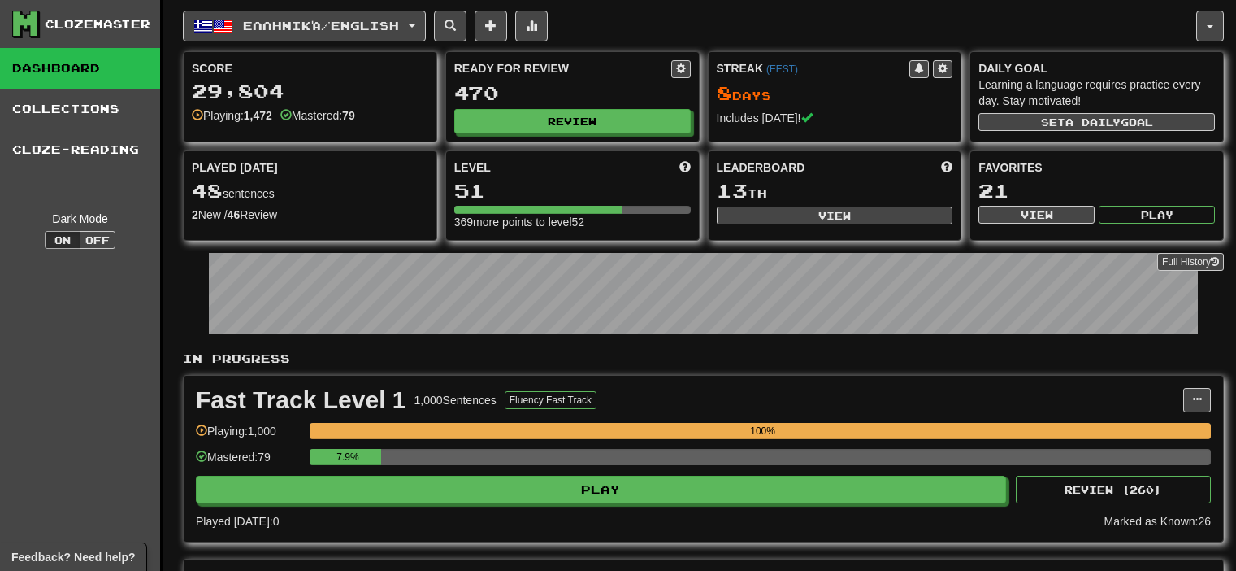 Image resolution: width=1236 pixels, height=571 pixels. I want to click on div: Mastered: 79, so click(249, 462).